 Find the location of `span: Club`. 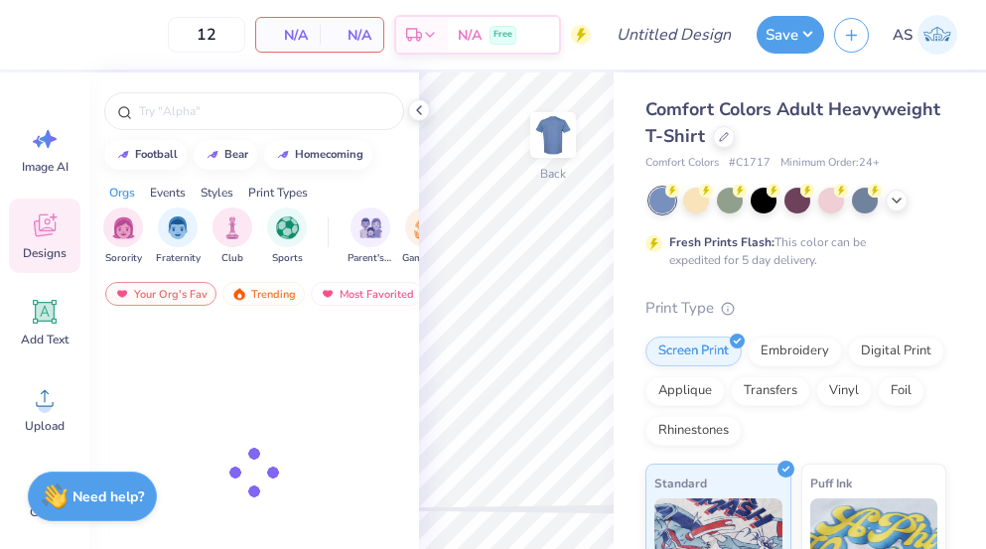

span: Club is located at coordinates (232, 258).